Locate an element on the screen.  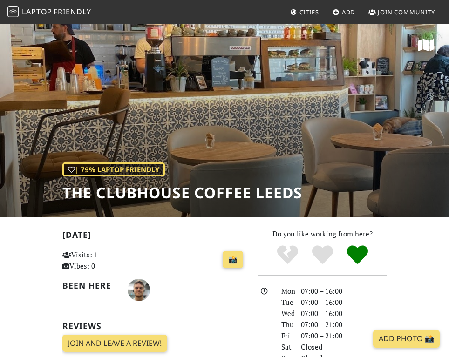
a: LaptopFriendly LaptopFriendly is located at coordinates (49, 12).